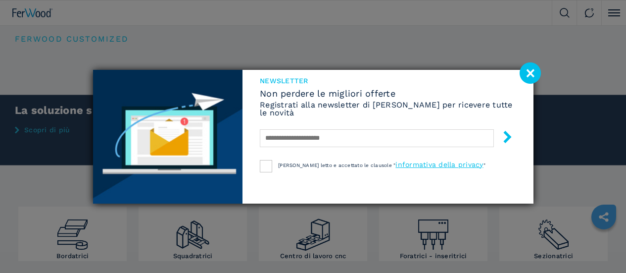 The width and height of the screenshot is (626, 273). Describe the element at coordinates (387, 94) in the screenshot. I see `span: Non perdere le migliori offerte` at that location.